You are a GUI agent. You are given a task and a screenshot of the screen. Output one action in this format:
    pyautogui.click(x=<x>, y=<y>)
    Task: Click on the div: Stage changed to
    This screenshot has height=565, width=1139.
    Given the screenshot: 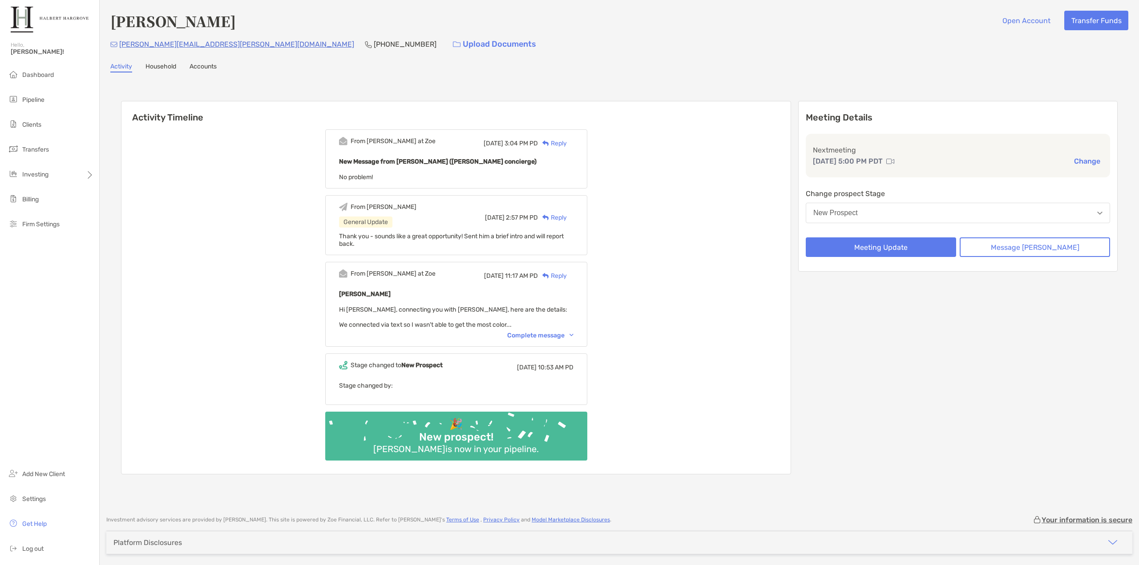 What is the action you would take?
    pyautogui.click(x=396, y=365)
    